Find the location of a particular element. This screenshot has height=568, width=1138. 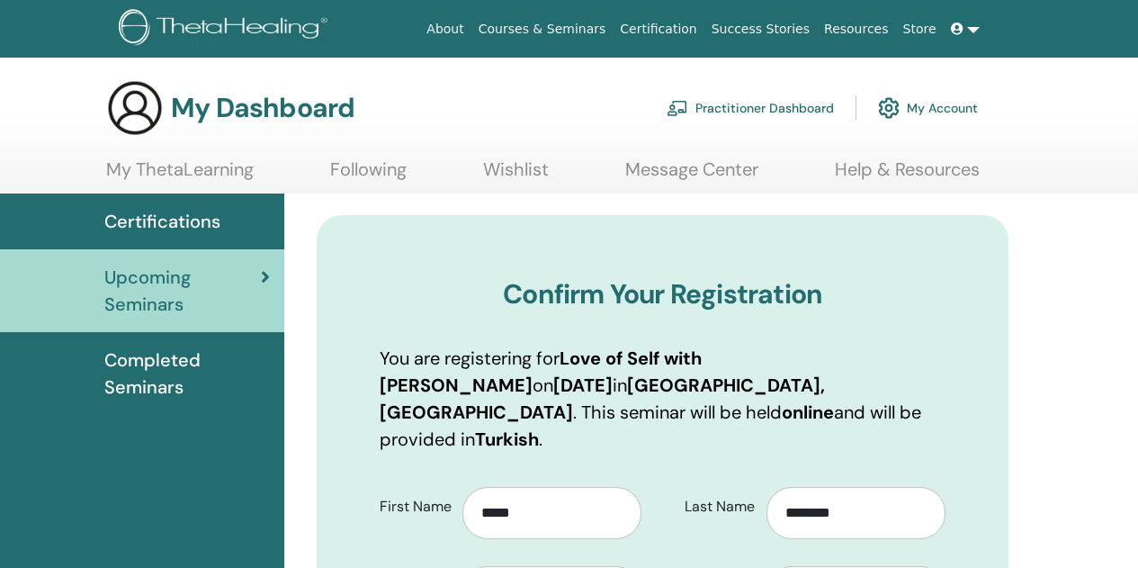

b: Turkish is located at coordinates (507, 439).